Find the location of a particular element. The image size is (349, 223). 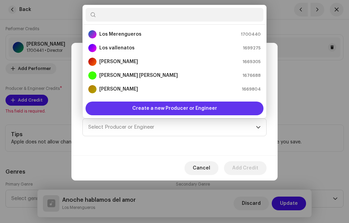

span: Cancel is located at coordinates (201, 168).